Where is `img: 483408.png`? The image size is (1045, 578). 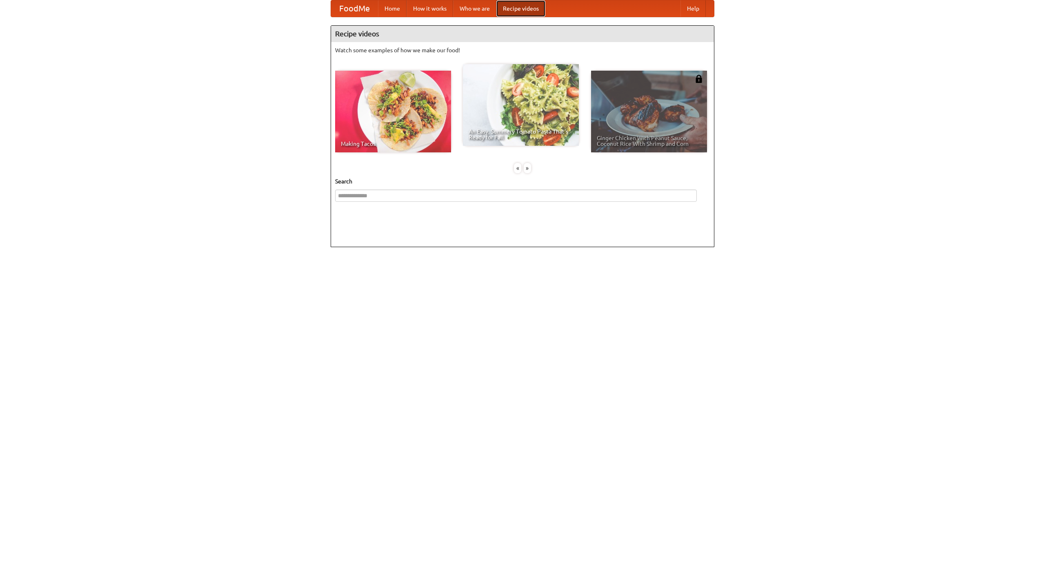 img: 483408.png is located at coordinates (699, 79).